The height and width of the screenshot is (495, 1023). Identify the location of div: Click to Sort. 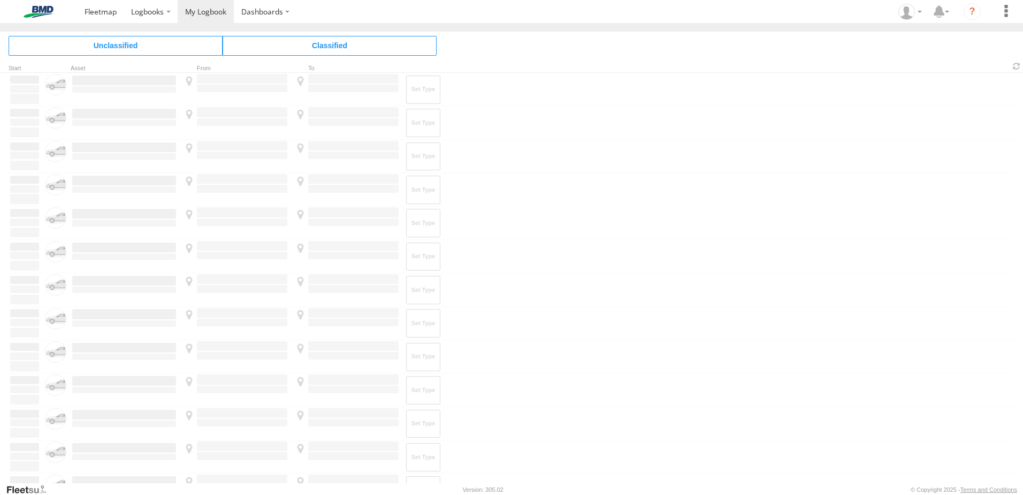
(25, 69).